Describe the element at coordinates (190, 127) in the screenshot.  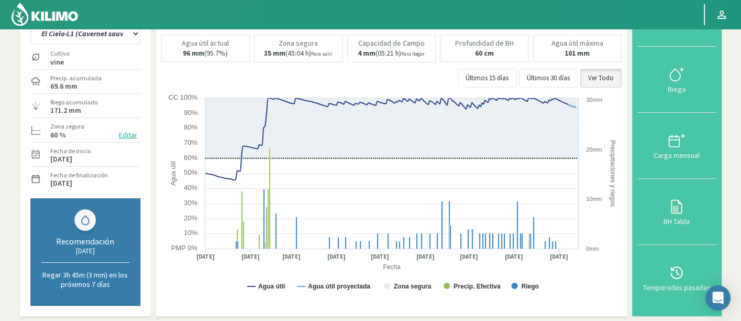
I see `text: 80%` at that location.